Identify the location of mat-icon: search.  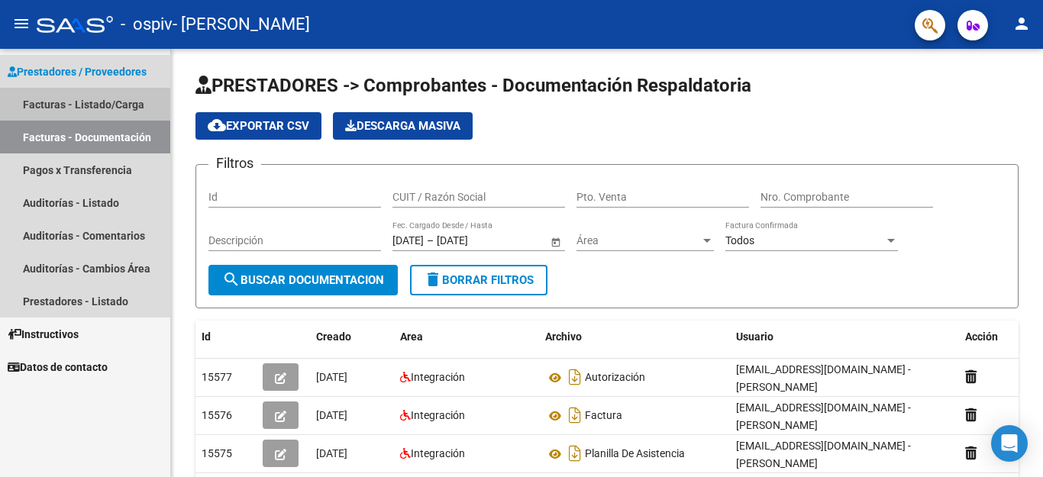
(231, 280).